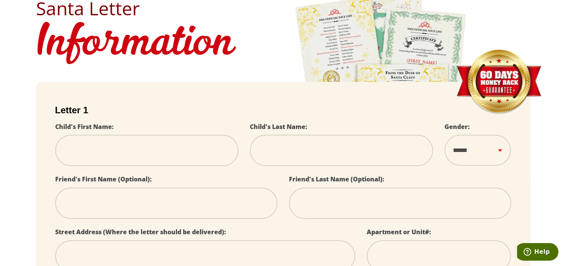 The image size is (566, 266). What do you see at coordinates (278, 127) in the screenshot?
I see `label: Child's Last Name:` at bounding box center [278, 127].